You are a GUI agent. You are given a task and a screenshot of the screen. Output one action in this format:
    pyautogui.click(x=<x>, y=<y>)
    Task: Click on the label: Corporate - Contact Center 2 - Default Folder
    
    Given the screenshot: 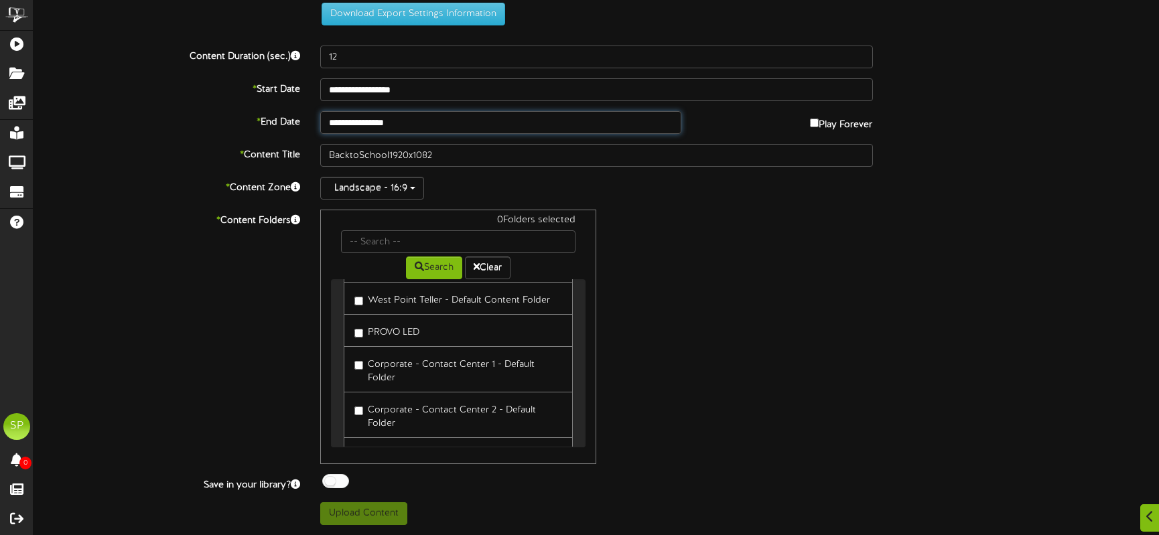 What is the action you would take?
    pyautogui.click(x=458, y=415)
    